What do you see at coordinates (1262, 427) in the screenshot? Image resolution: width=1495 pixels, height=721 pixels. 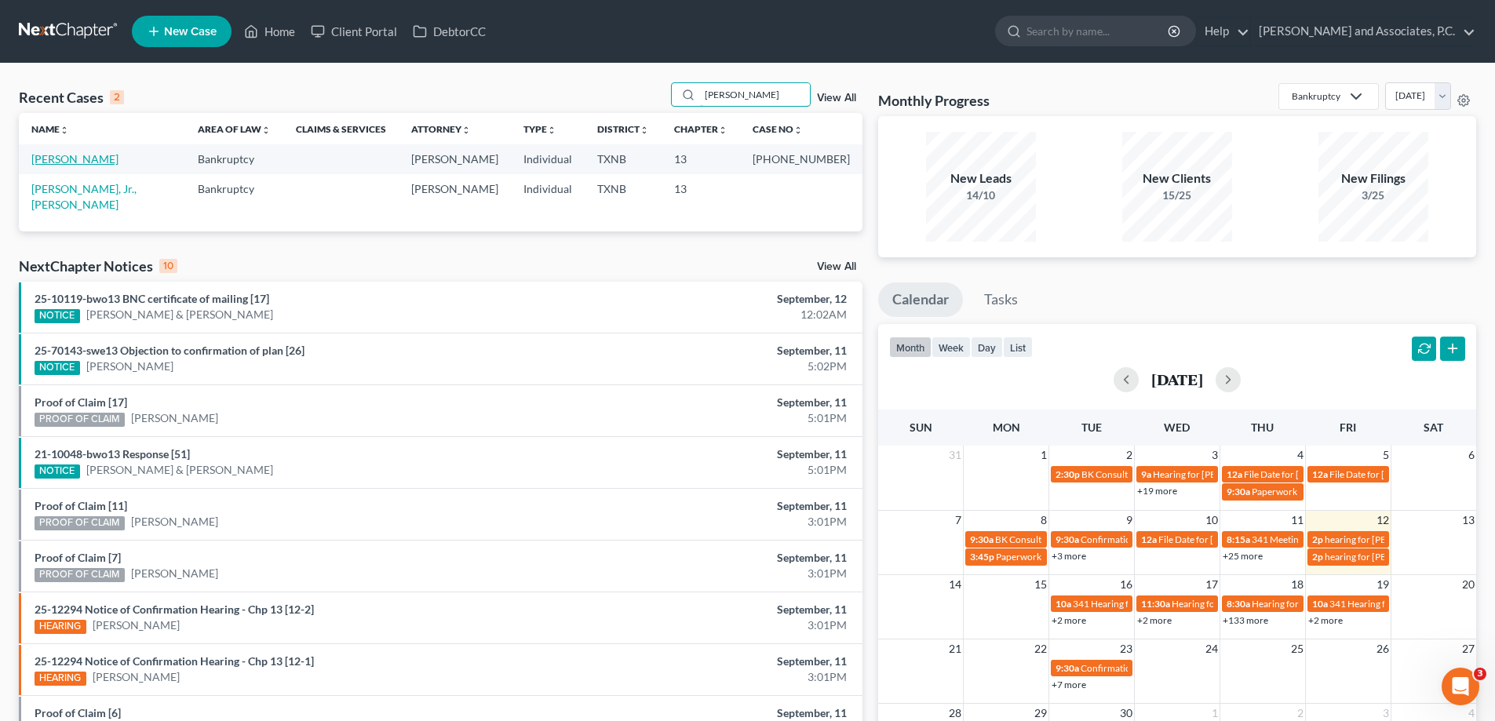 I see `span: Thu` at bounding box center [1262, 427].